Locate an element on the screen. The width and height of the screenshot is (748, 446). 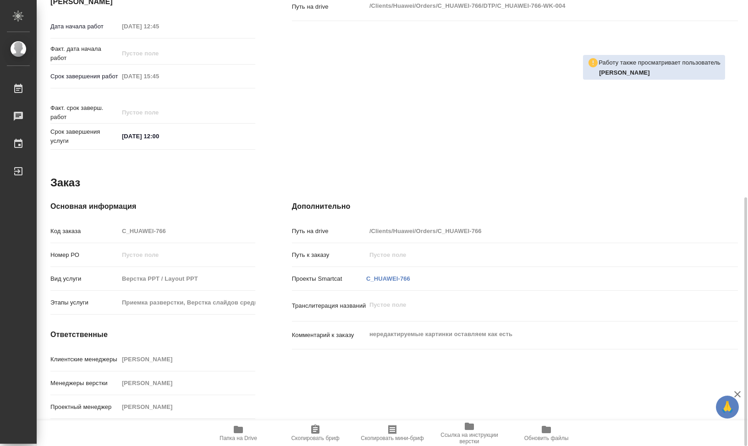
p: Этапы услуги is located at coordinates (84, 303).